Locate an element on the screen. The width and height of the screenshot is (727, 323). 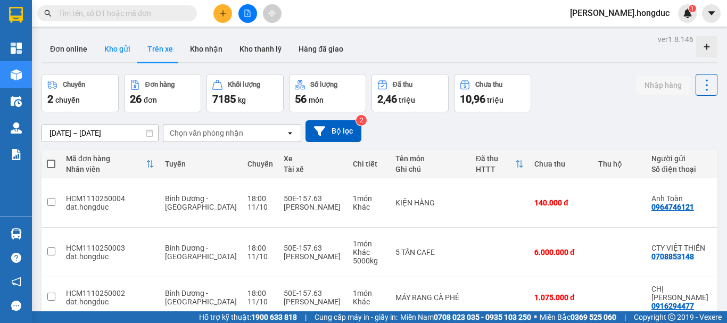
div: Chọn văn phòng nhận is located at coordinates (207, 133).